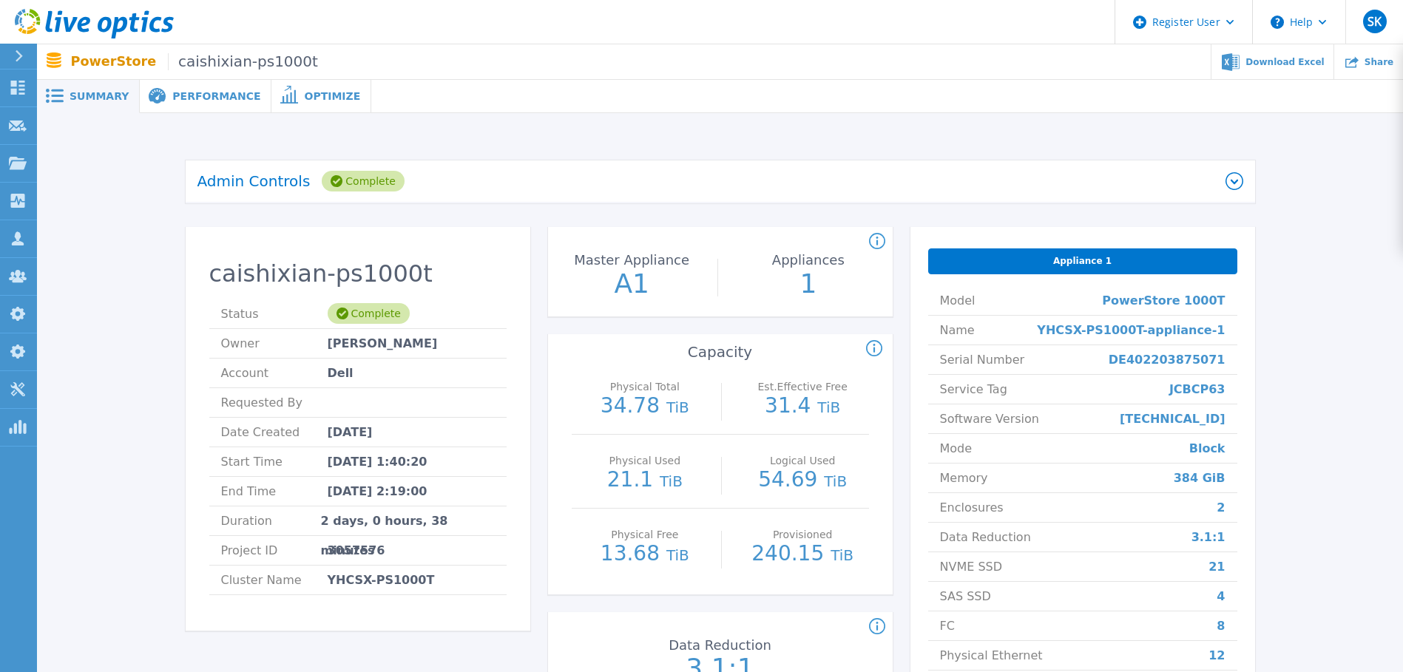  What do you see at coordinates (1200, 478) in the screenshot?
I see `span: 384 GiB` at bounding box center [1200, 478].